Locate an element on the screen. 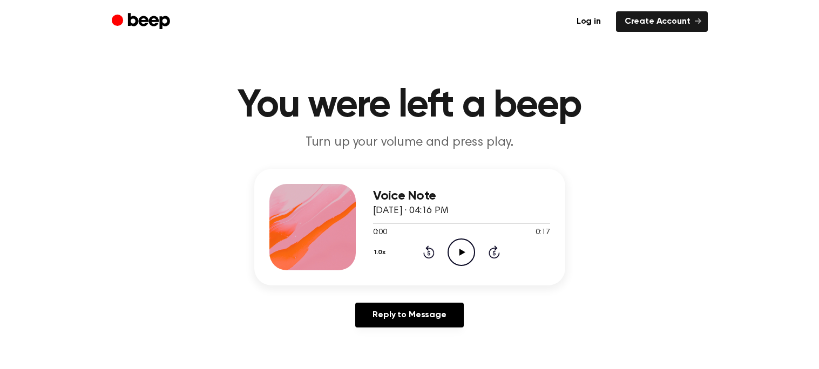 Image resolution: width=819 pixels, height=369 pixels. h1: You were left a beep is located at coordinates (410, 106).